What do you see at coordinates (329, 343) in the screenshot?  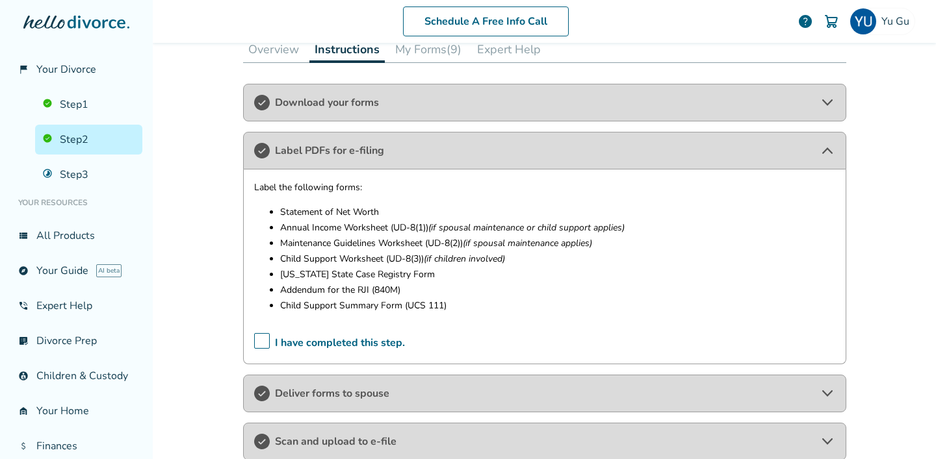 I see `span: I have completed this step.` at bounding box center [329, 343].